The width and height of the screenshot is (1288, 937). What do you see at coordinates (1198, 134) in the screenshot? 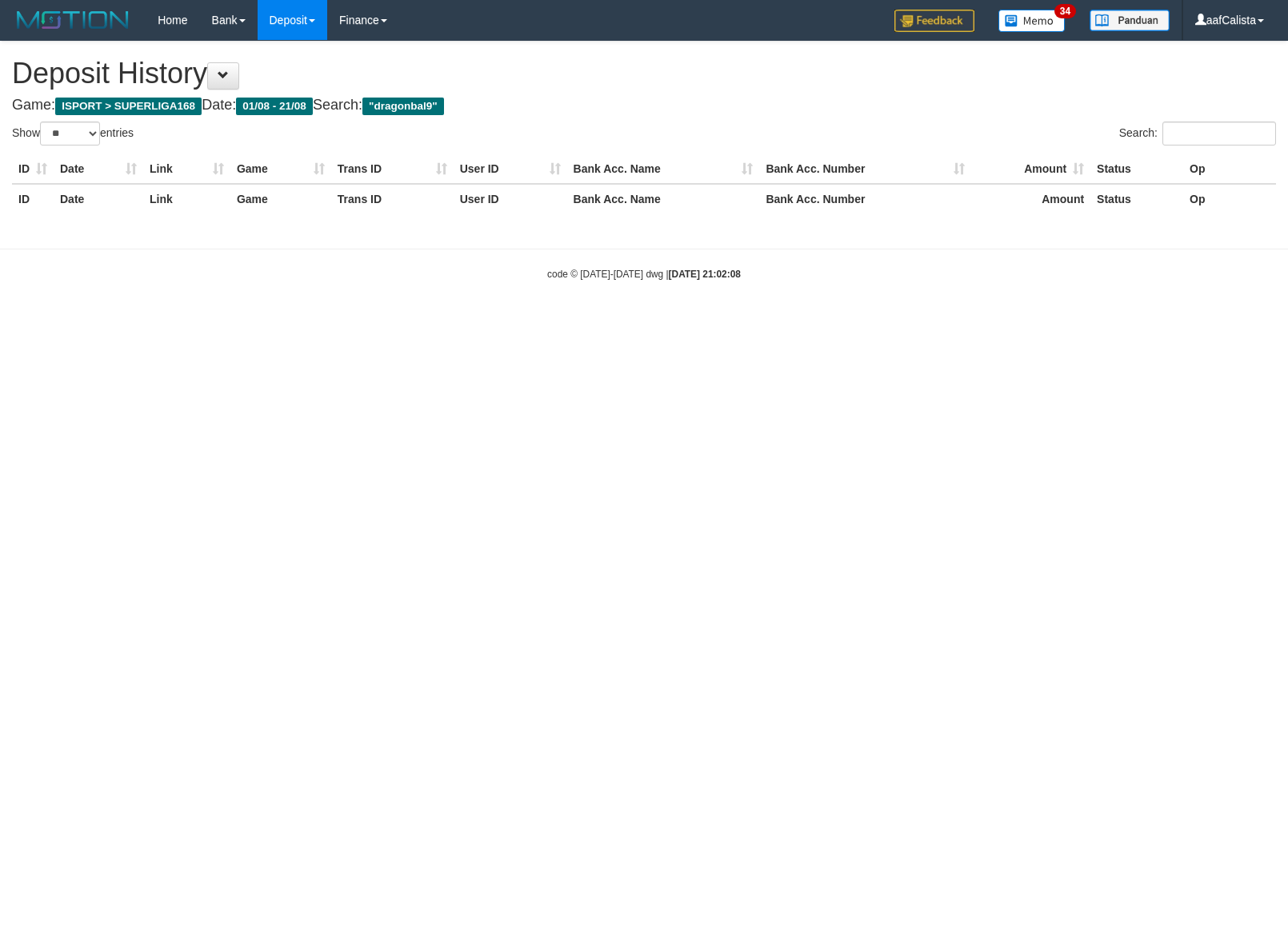
I see `label: Search:` at bounding box center [1198, 134].